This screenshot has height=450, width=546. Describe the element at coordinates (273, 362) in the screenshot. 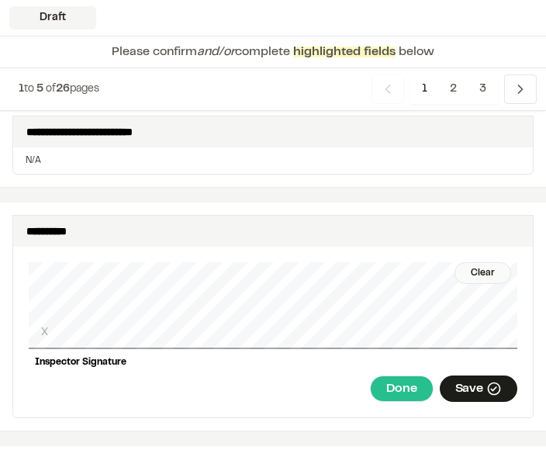

I see `div: Inspector Signature` at that location.